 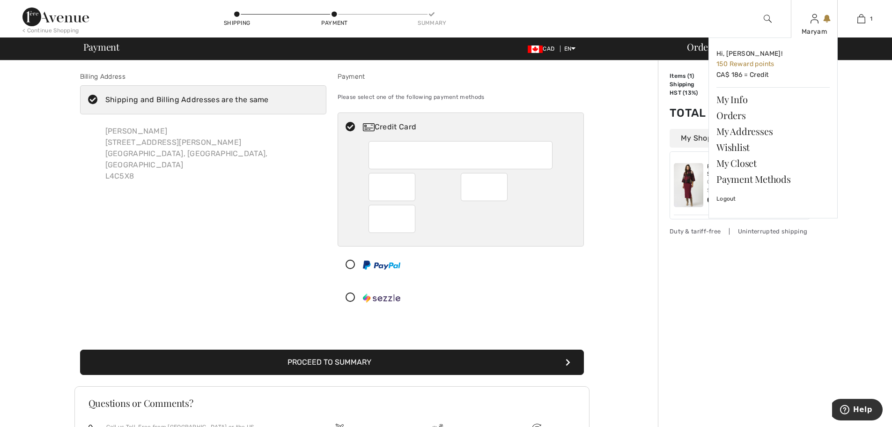 What do you see at coordinates (773, 179) in the screenshot?
I see `a: Payment Methods` at bounding box center [773, 179].